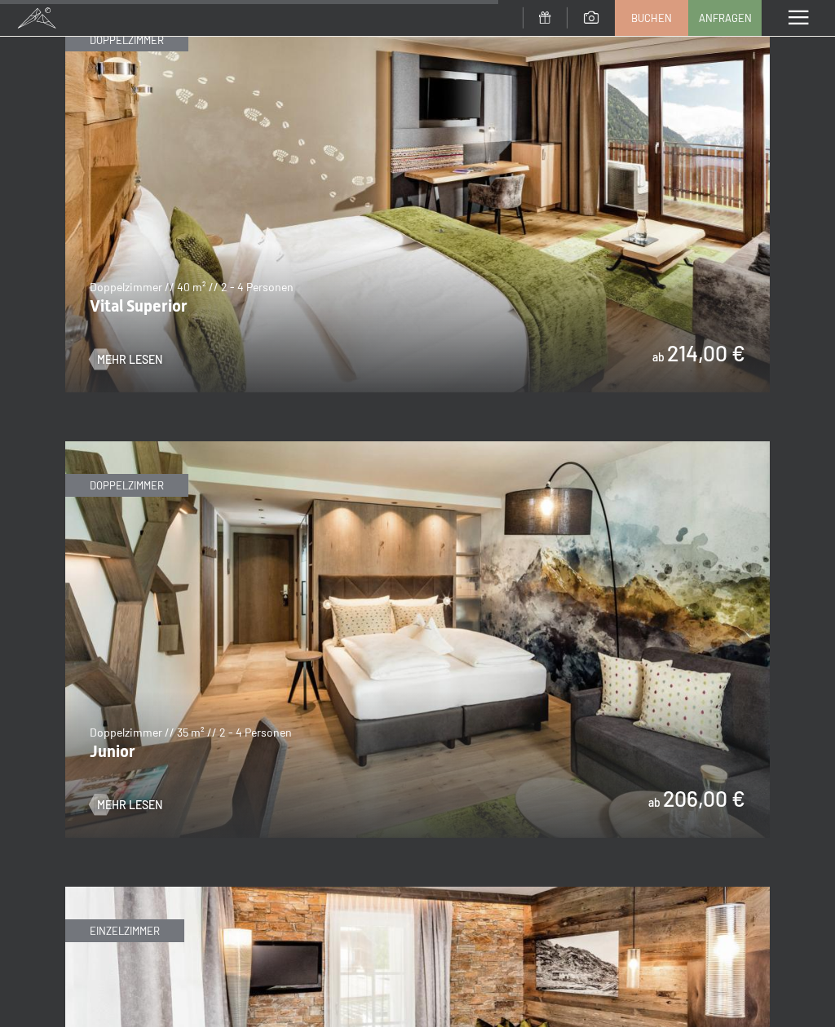  What do you see at coordinates (652, 18) in the screenshot?
I see `span: Buchen` at bounding box center [652, 18].